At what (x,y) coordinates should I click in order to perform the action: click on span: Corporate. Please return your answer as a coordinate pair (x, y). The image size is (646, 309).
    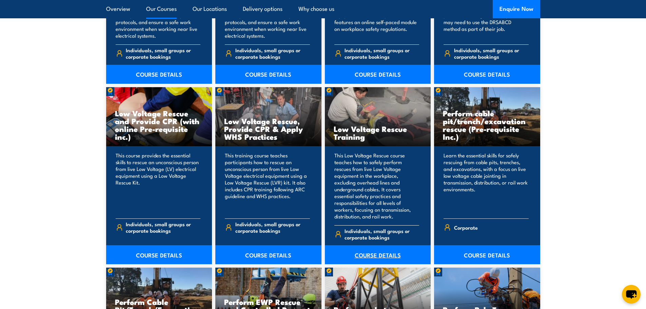
    Looking at the image, I should click on (466, 227).